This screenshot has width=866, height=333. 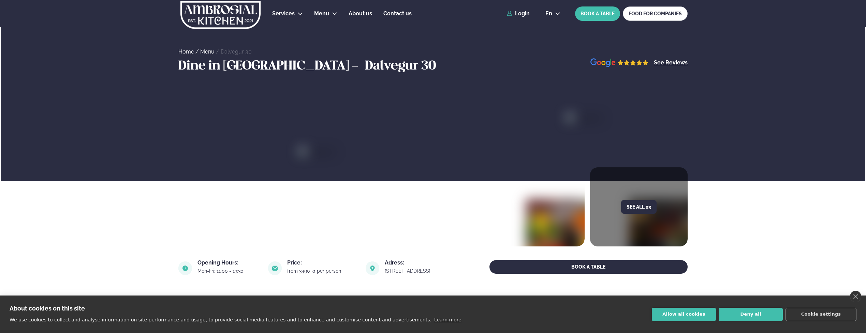 What do you see at coordinates (553, 14) in the screenshot?
I see `button: en` at bounding box center [553, 14].